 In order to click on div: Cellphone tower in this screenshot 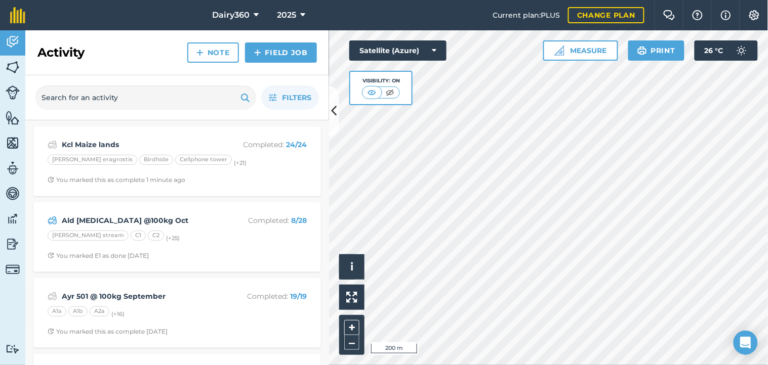, I will do `click(203, 160)`.